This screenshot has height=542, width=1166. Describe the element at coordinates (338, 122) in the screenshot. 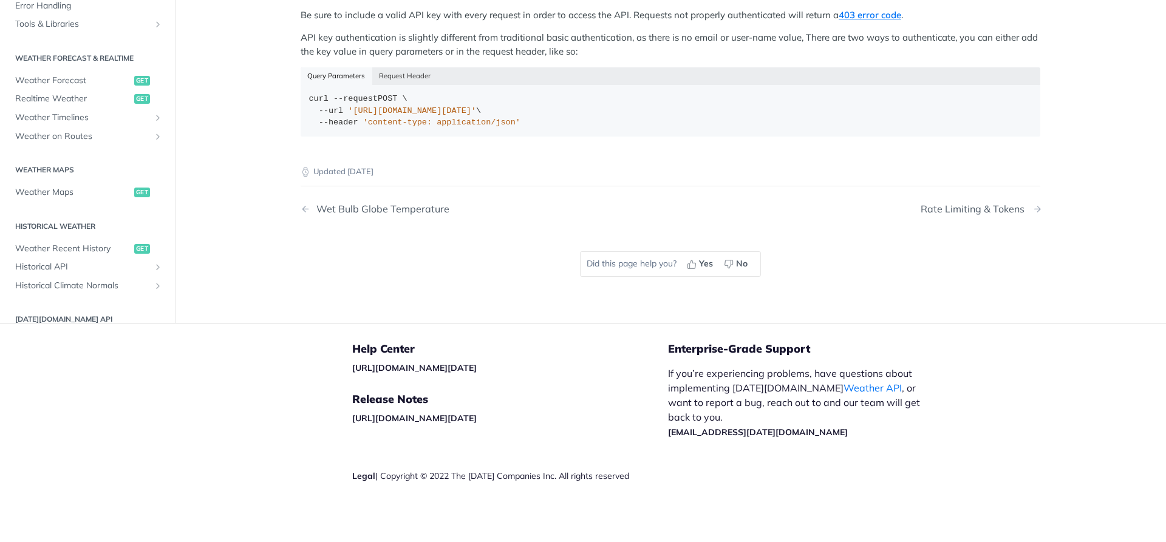

I see `span: --header` at that location.